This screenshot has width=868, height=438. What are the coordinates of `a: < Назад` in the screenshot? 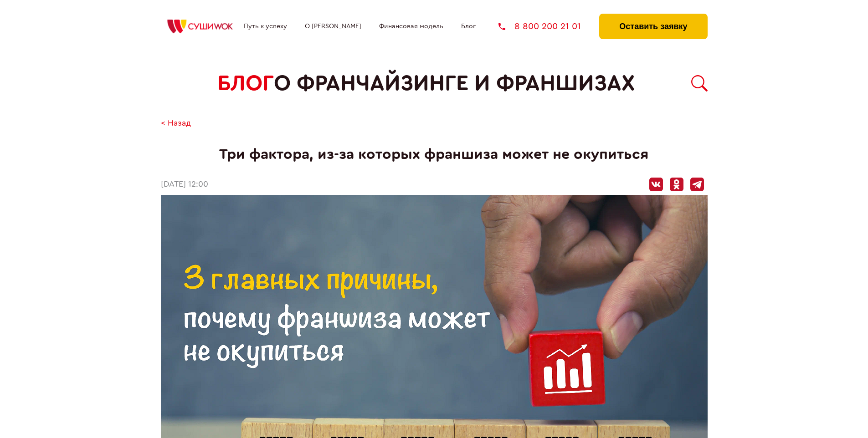 It's located at (176, 124).